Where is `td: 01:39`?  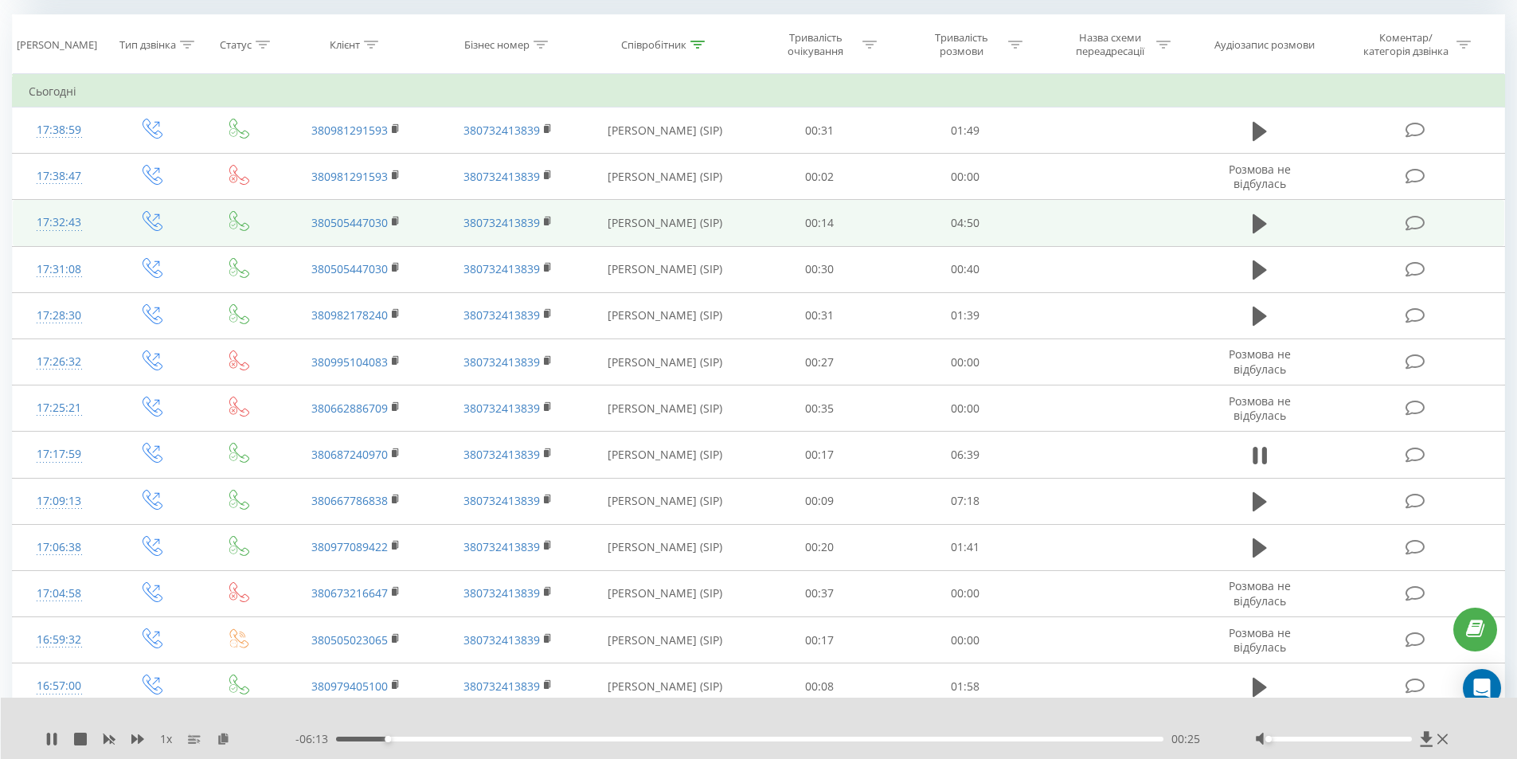 td: 01:39 is located at coordinates (965, 315).